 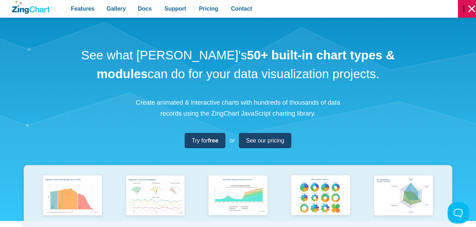 What do you see at coordinates (72, 200) in the screenshot?
I see `a: Population Distribution by Age Group in 2052` at bounding box center [72, 200].